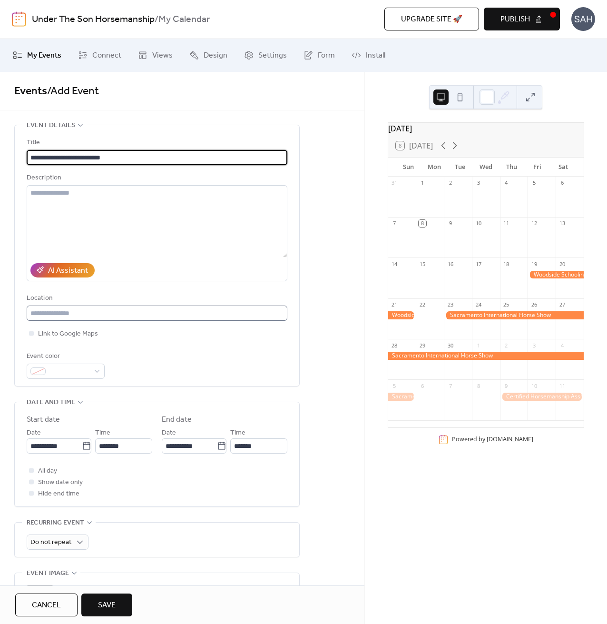 The width and height of the screenshot is (607, 624). Describe the element at coordinates (107, 606) in the screenshot. I see `span: Save` at that location.